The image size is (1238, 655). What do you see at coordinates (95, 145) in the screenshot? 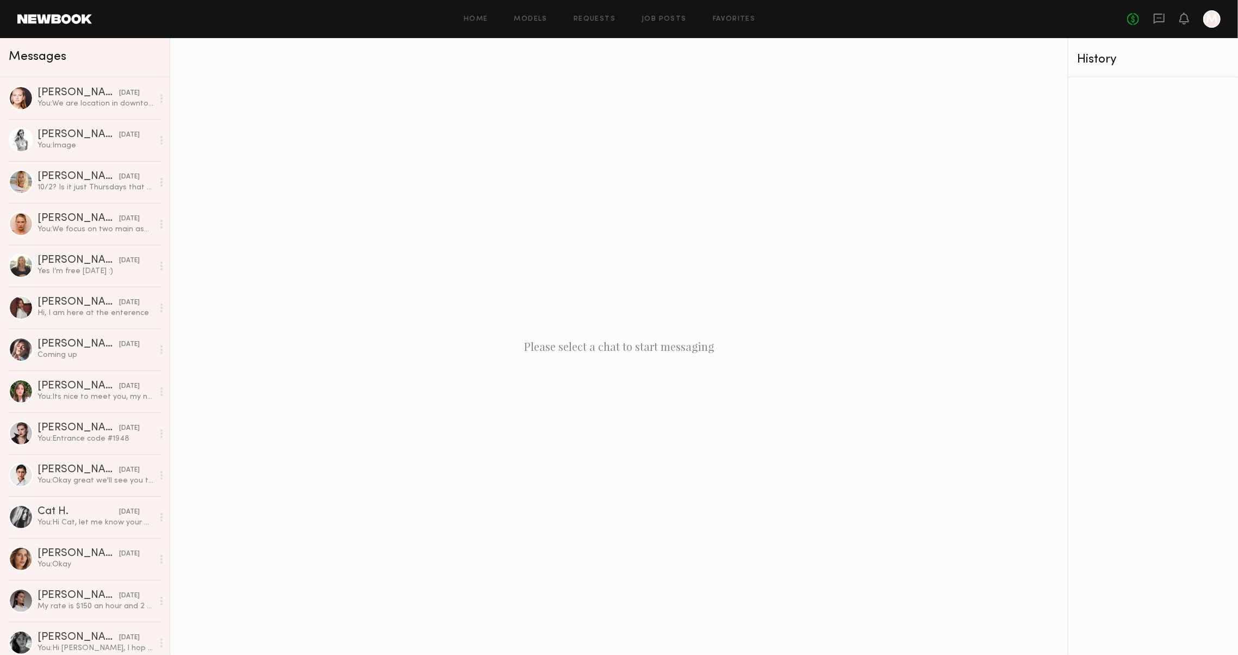
I see `div: You: Image` at bounding box center [95, 145].